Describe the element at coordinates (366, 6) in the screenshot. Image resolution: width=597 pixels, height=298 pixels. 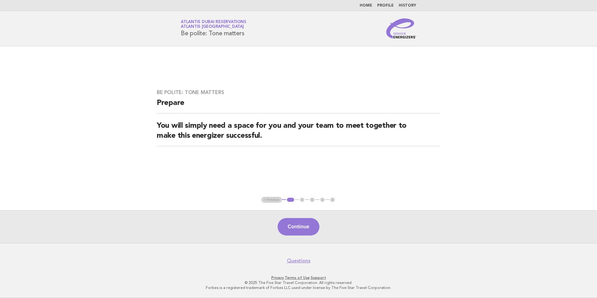
I see `a: Home` at that location.